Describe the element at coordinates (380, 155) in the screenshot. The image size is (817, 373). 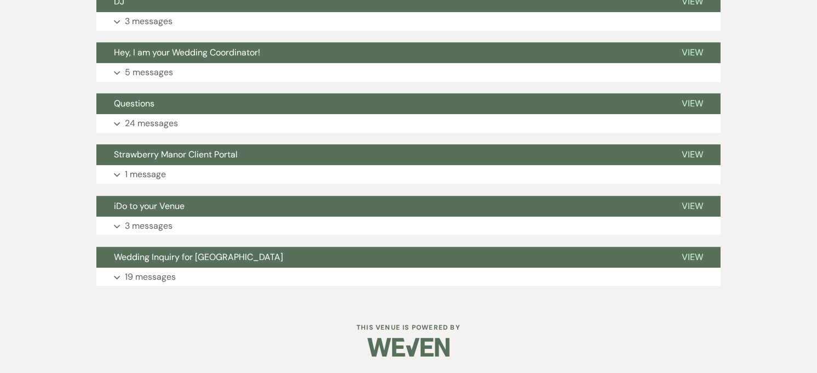
I see `button: Strawberry Manor Client Portal` at that location.